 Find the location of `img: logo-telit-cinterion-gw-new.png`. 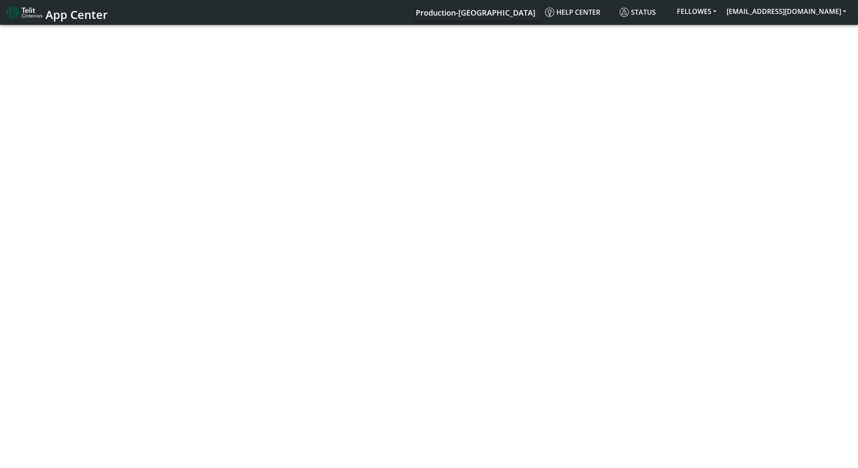

img: logo-telit-cinterion-gw-new.png is located at coordinates (24, 13).